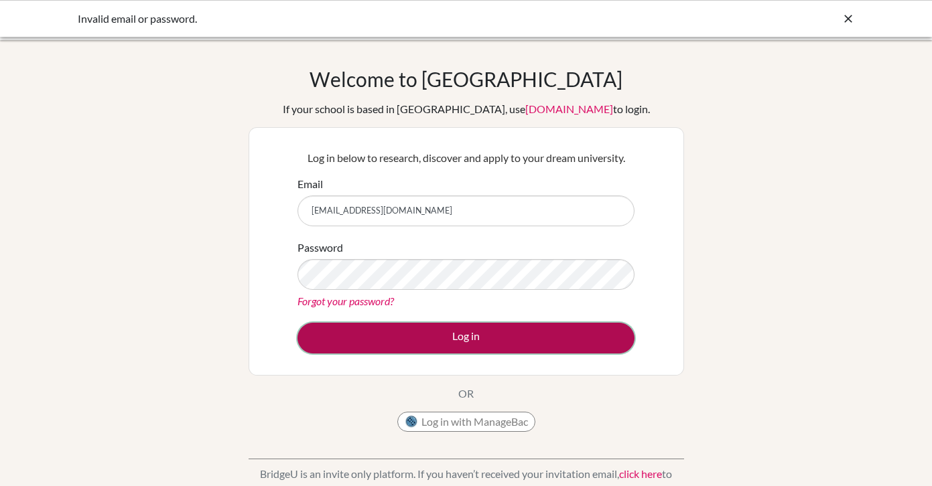  What do you see at coordinates (465, 394) in the screenshot?
I see `p: OR` at bounding box center [465, 394].